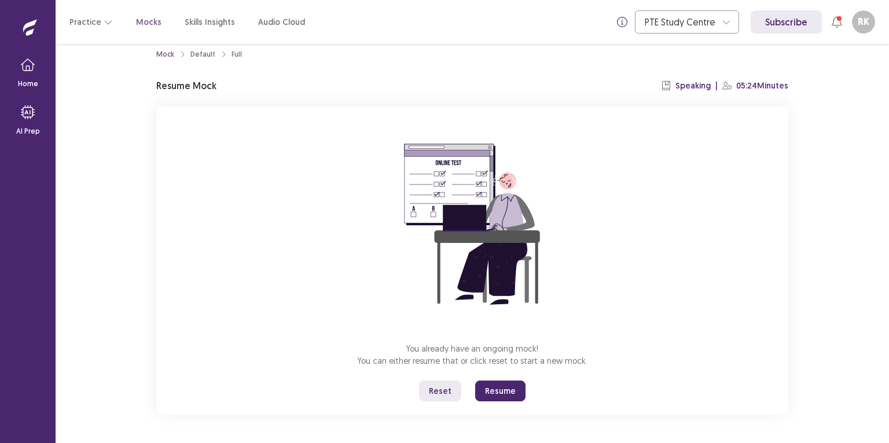  What do you see at coordinates (500, 391) in the screenshot?
I see `button: Resume` at bounding box center [500, 391].